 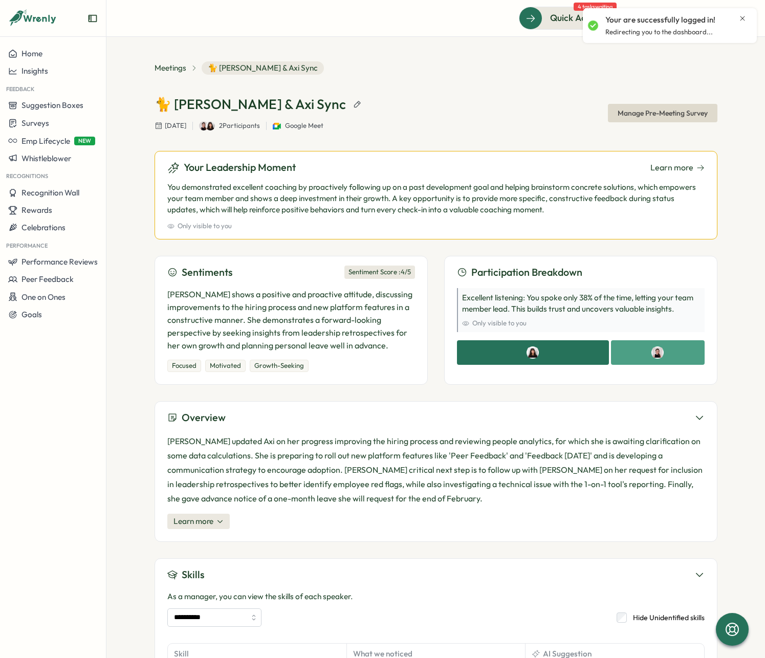 I want to click on span: Recognition Wall, so click(x=50, y=192).